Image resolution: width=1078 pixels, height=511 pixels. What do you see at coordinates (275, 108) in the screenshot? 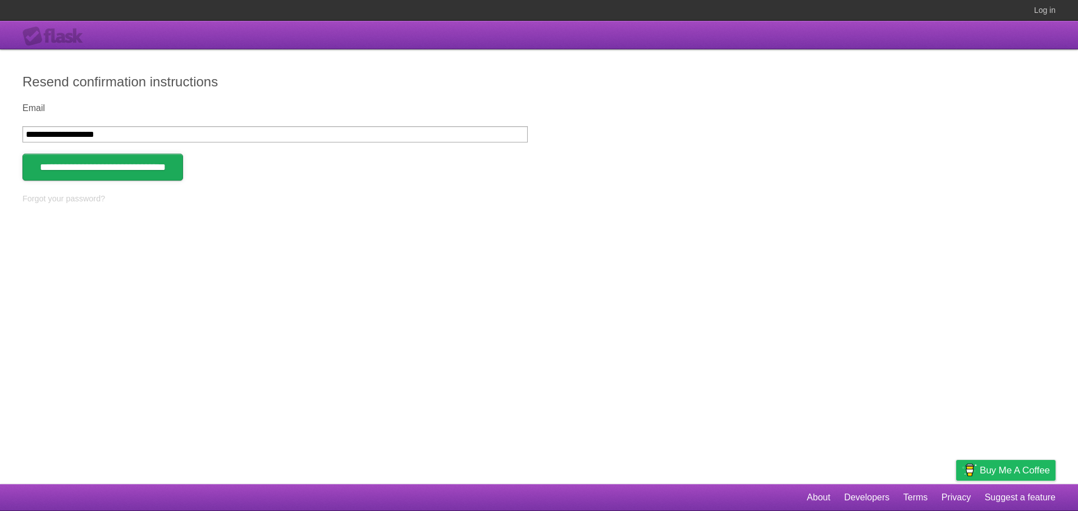
I see `label: Email` at bounding box center [275, 108].